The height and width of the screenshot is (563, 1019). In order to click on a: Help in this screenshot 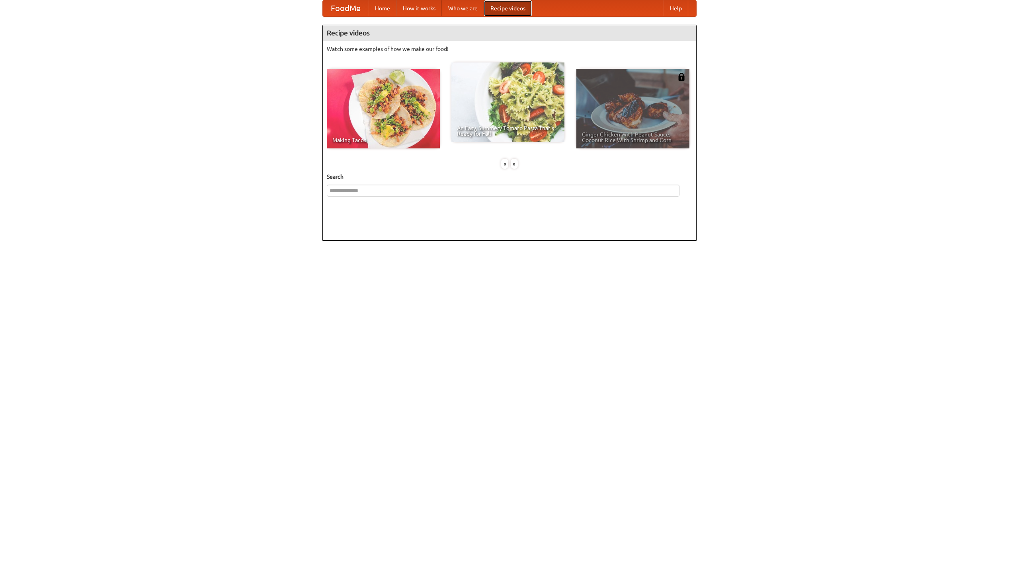, I will do `click(676, 8)`.